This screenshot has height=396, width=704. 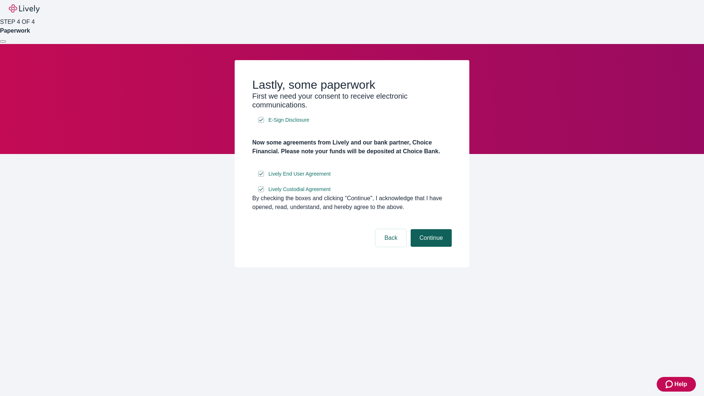 What do you see at coordinates (352, 203) in the screenshot?
I see `div: By checking the boxes and clicking “Continue", I acknowledge that I have opened, read, understand...` at bounding box center [352, 203].